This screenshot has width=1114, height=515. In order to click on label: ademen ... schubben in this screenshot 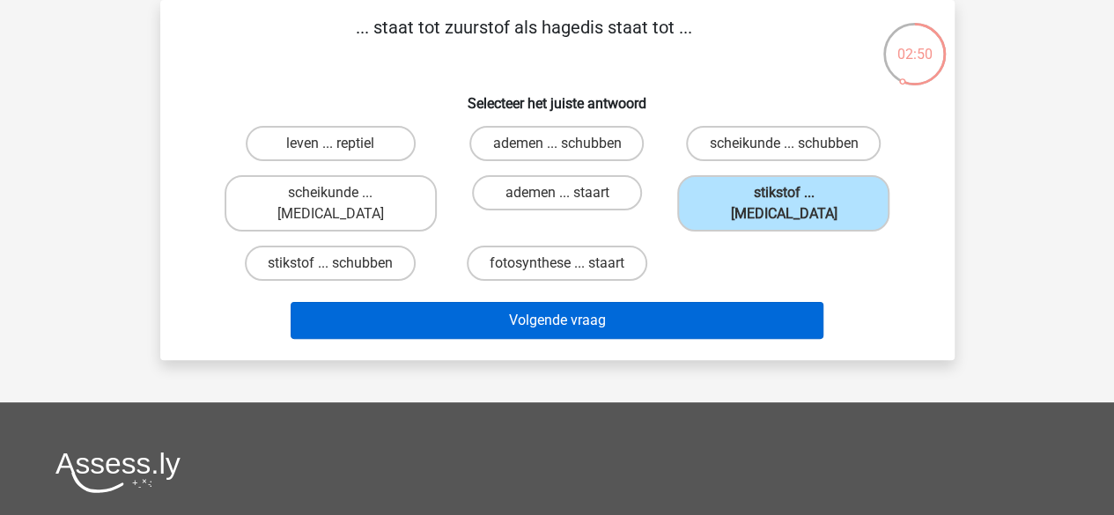, I will do `click(557, 144)`.